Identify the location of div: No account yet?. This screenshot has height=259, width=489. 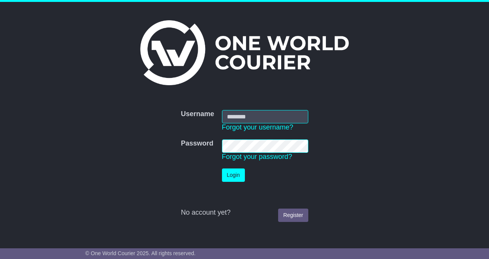
(244, 213).